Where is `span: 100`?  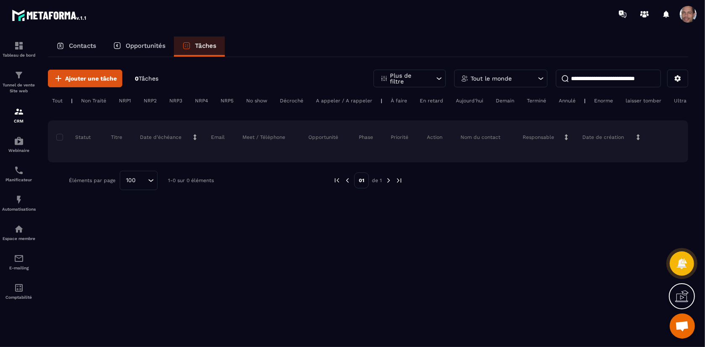
span: 100 is located at coordinates (131, 181).